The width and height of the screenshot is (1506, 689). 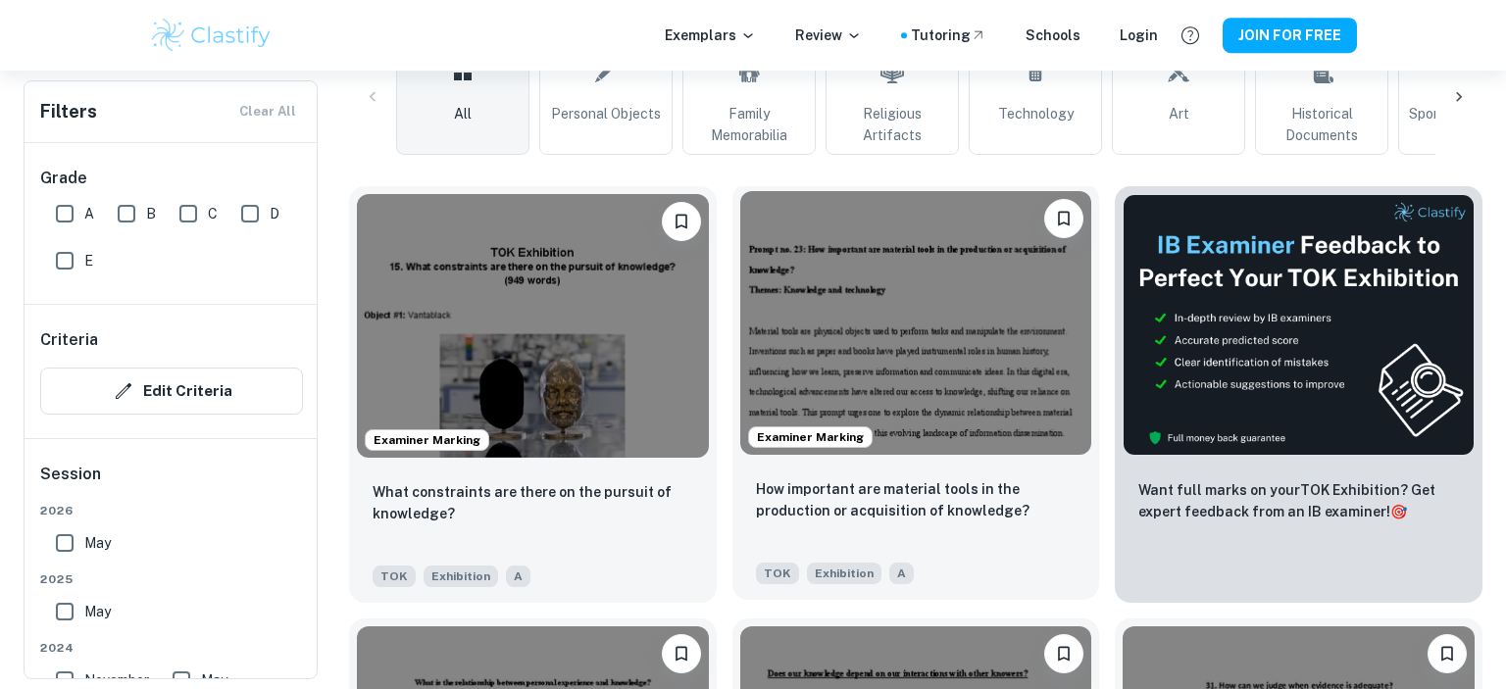 What do you see at coordinates (948, 35) in the screenshot?
I see `div: Tutoring` at bounding box center [948, 35].